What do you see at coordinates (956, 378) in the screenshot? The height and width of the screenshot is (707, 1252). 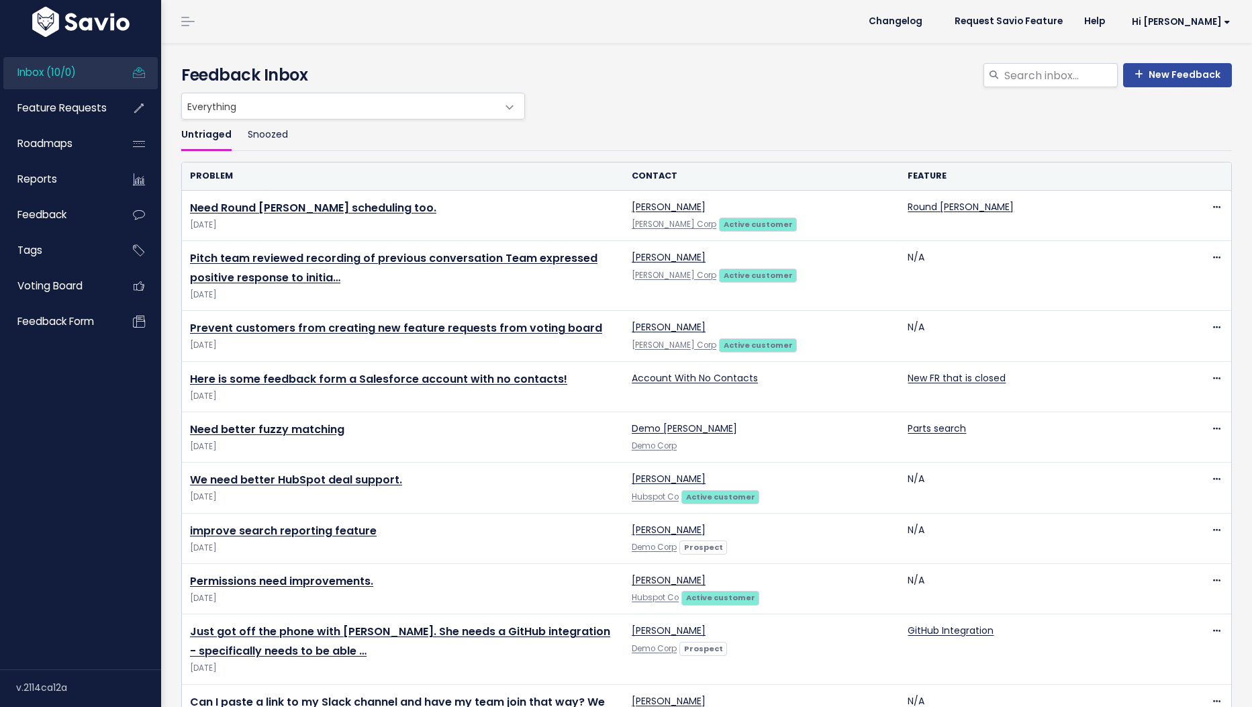 I see `a: New FR that is closed` at bounding box center [956, 378].